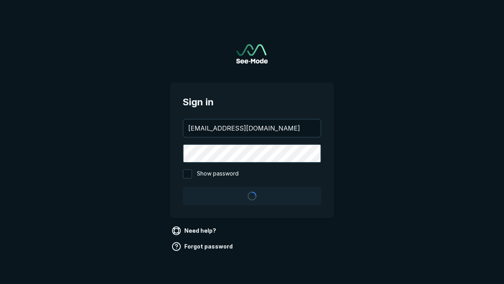  What do you see at coordinates (203, 246) in the screenshot?
I see `a: Forgot password` at bounding box center [203, 246].